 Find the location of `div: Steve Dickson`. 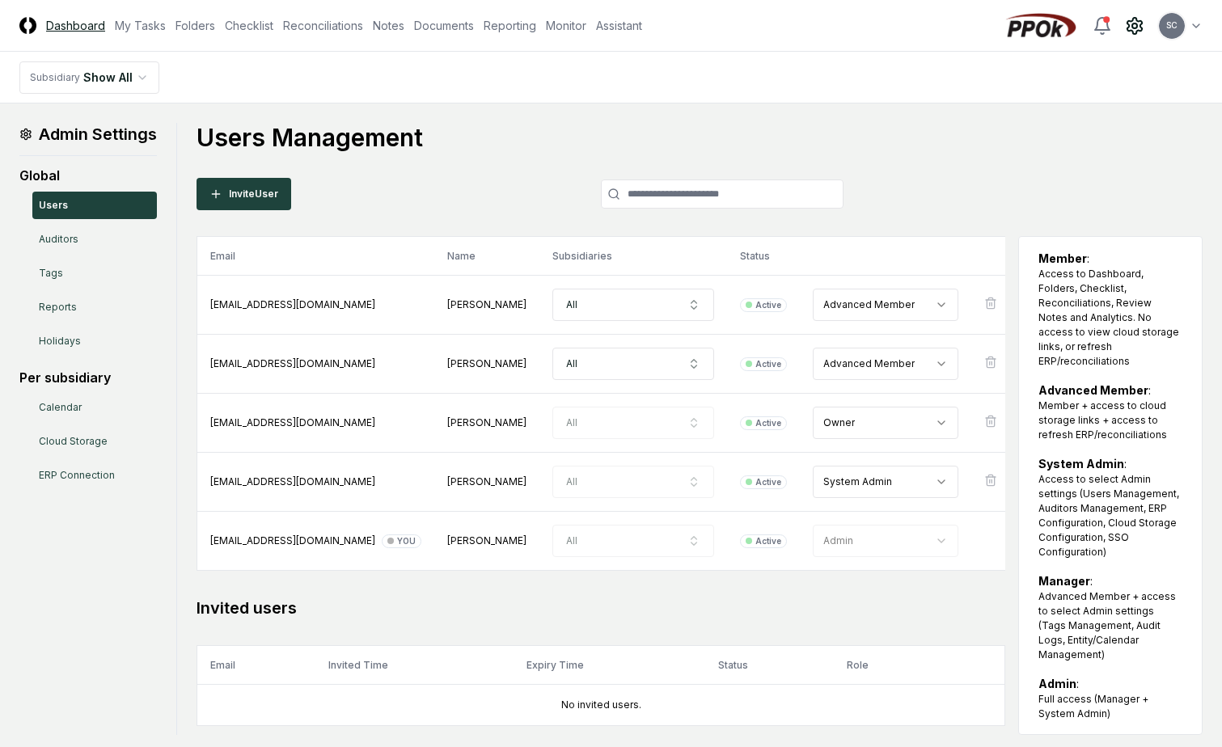

div: Steve Dickson is located at coordinates (487, 482).